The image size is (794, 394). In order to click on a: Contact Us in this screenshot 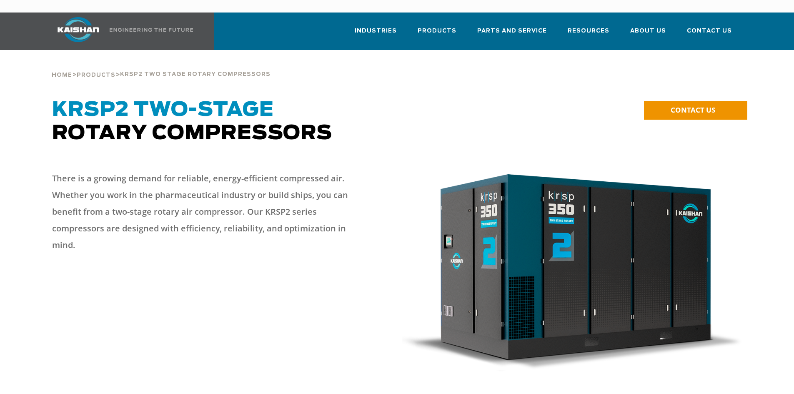, I will do `click(709, 34)`.